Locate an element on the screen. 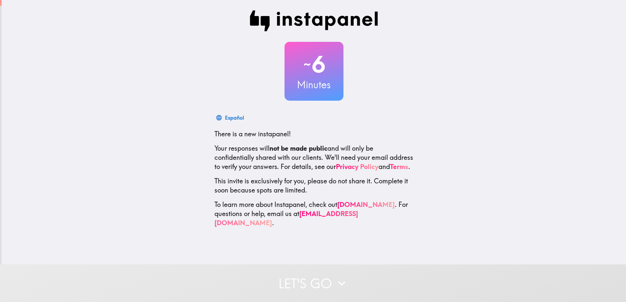 The image size is (626, 302). div: Español is located at coordinates (234, 118).